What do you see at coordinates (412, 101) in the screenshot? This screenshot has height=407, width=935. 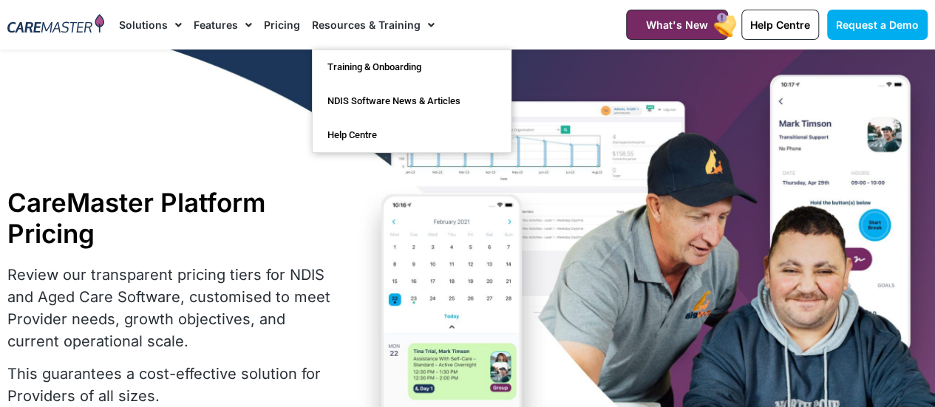 I see `a: NDIS Software News & Articles` at bounding box center [412, 101].